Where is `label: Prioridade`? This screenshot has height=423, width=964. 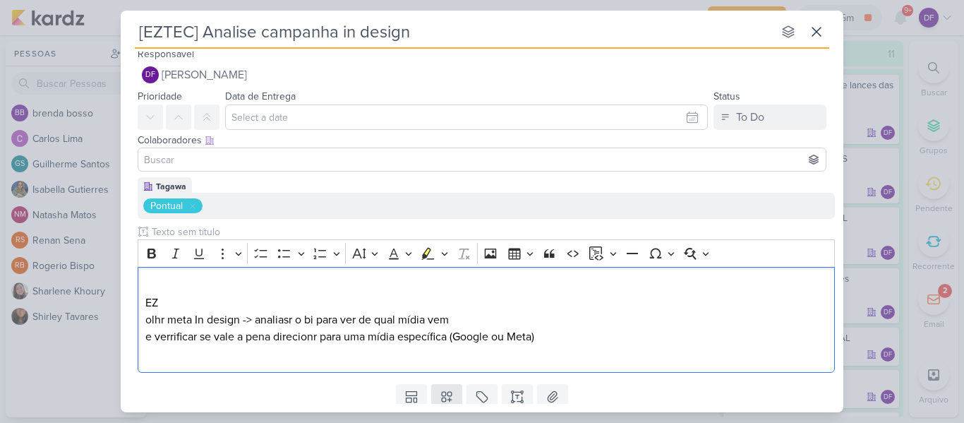 label: Prioridade is located at coordinates (159, 96).